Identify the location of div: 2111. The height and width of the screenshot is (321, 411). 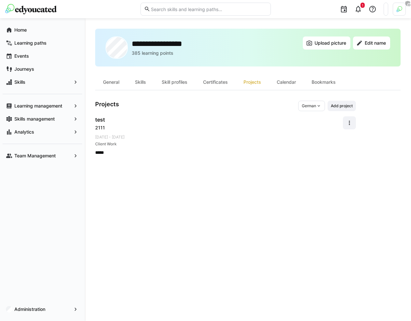
(219, 128).